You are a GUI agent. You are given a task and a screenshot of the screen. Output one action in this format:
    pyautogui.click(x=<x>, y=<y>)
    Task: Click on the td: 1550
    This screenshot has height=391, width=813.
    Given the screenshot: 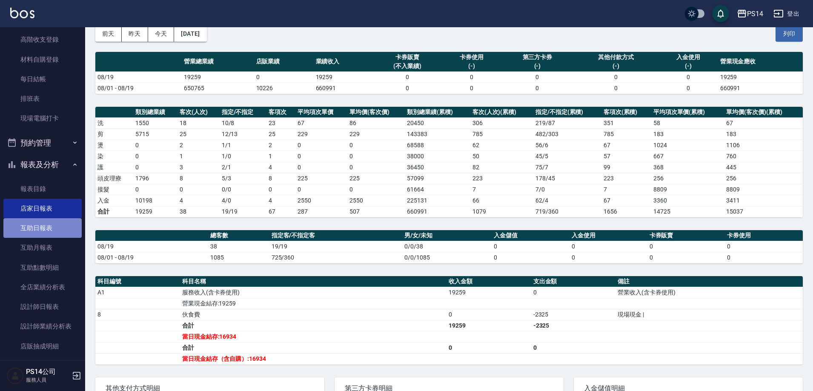 What is the action you would take?
    pyautogui.click(x=155, y=123)
    